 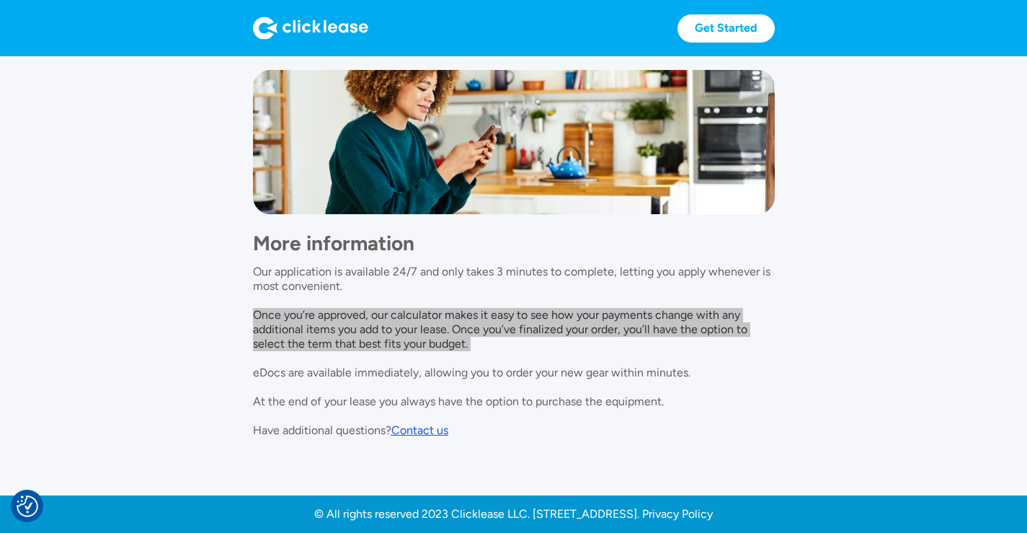 What do you see at coordinates (27, 506) in the screenshot?
I see `button: Consent Preferences` at bounding box center [27, 506].